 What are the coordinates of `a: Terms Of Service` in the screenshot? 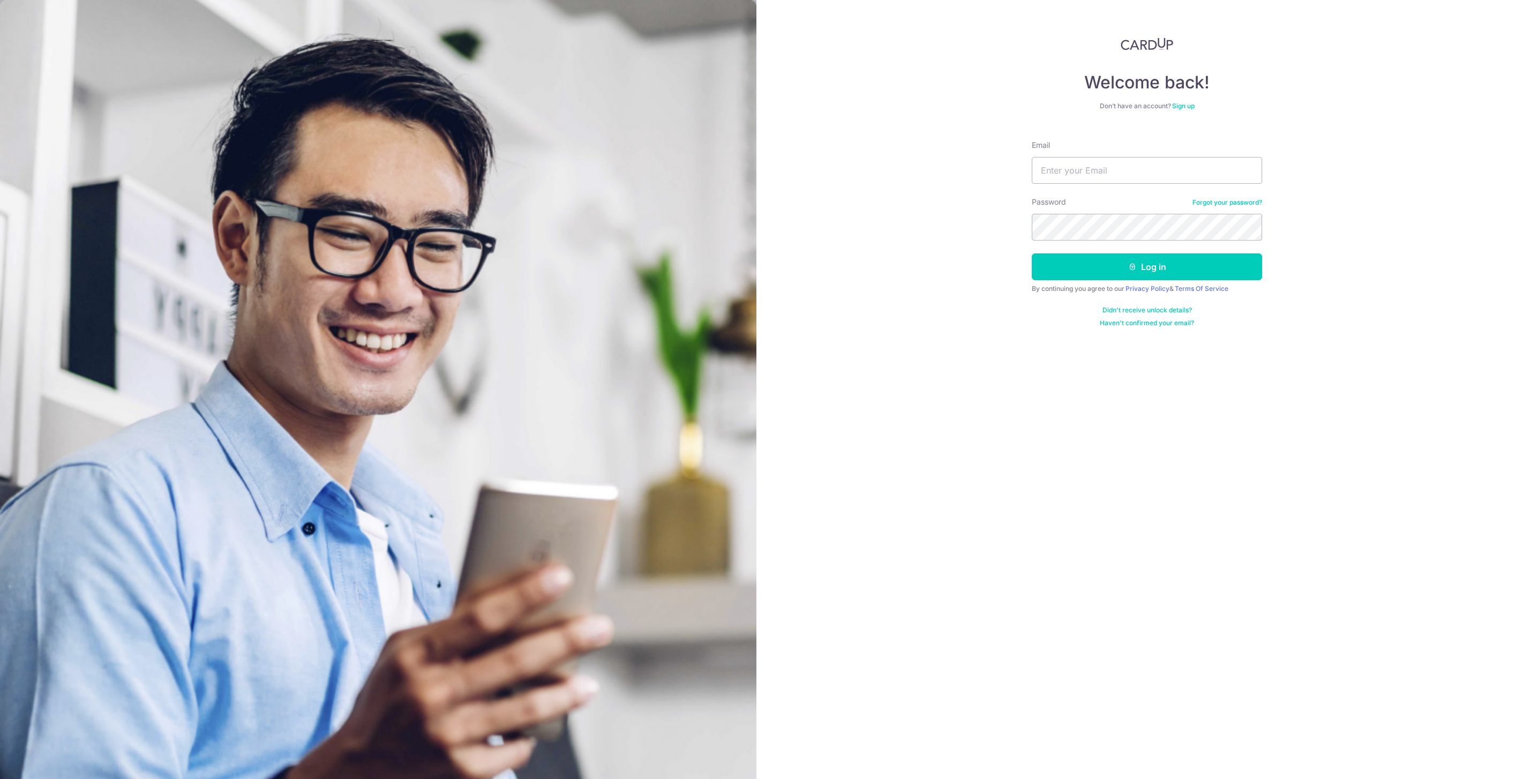 It's located at (1201, 288).